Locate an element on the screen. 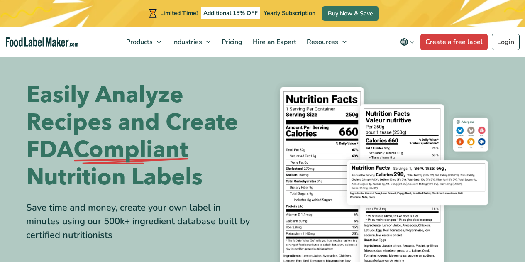 The image size is (525, 262). a: Food Label Maker homepage is located at coordinates (42, 42).